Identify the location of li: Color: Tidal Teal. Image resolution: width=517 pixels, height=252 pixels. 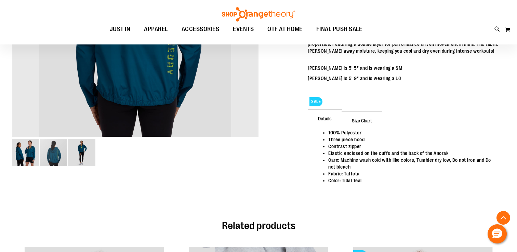
(413, 180).